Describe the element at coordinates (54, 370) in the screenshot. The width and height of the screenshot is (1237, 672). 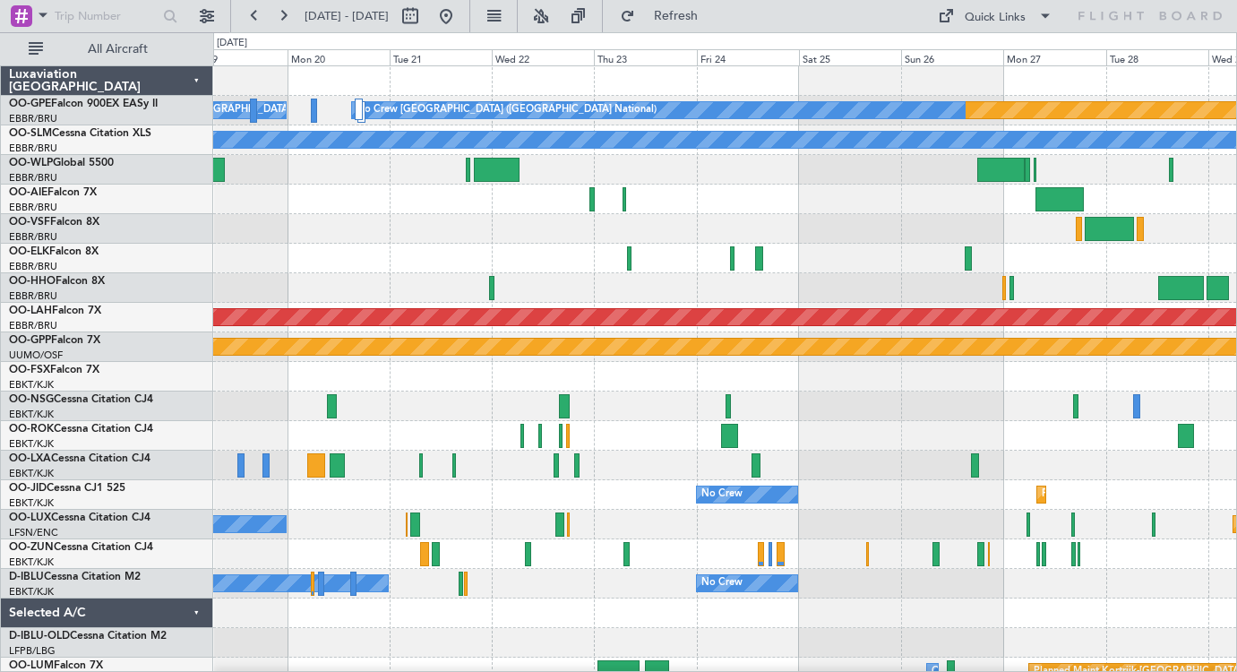
I see `a: OO-FSXFalcon 7X` at that location.